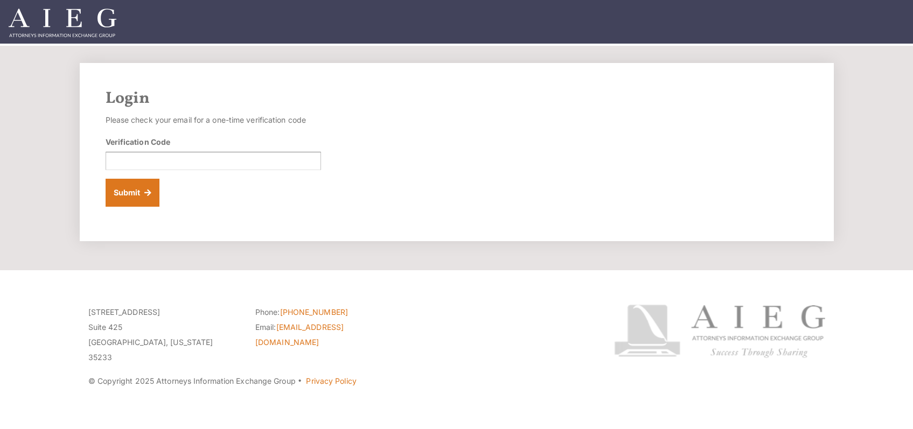 Image resolution: width=913 pixels, height=429 pixels. What do you see at coordinates (457, 99) in the screenshot?
I see `h2: Login` at bounding box center [457, 99].